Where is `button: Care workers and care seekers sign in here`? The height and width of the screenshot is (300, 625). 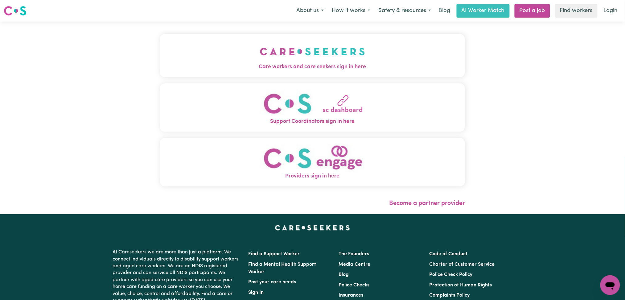
button: Care workers and care seekers sign in here is located at coordinates (313, 56).